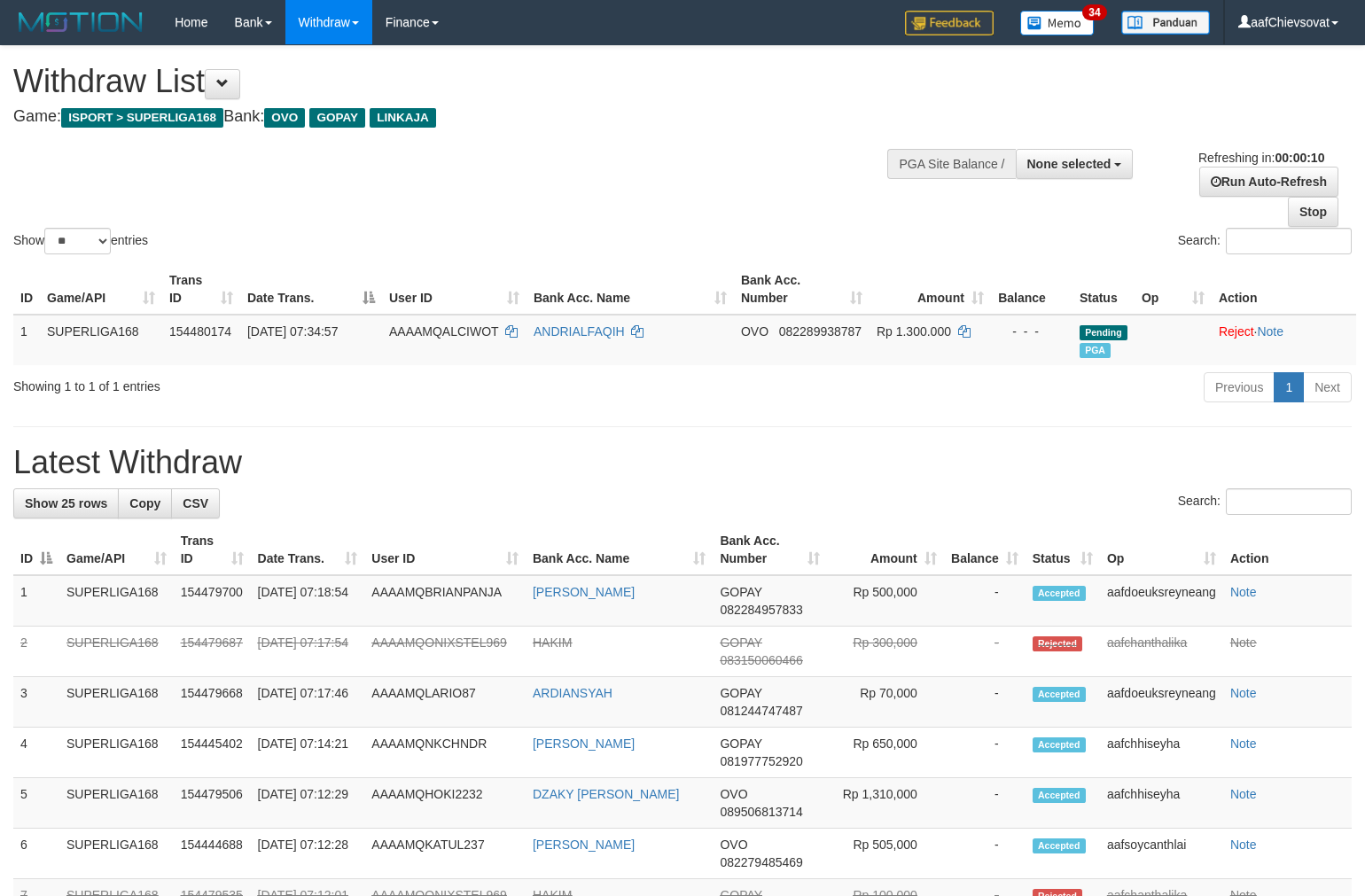 This screenshot has width=1365, height=896. What do you see at coordinates (195, 503) in the screenshot?
I see `span: CSV` at bounding box center [195, 503].